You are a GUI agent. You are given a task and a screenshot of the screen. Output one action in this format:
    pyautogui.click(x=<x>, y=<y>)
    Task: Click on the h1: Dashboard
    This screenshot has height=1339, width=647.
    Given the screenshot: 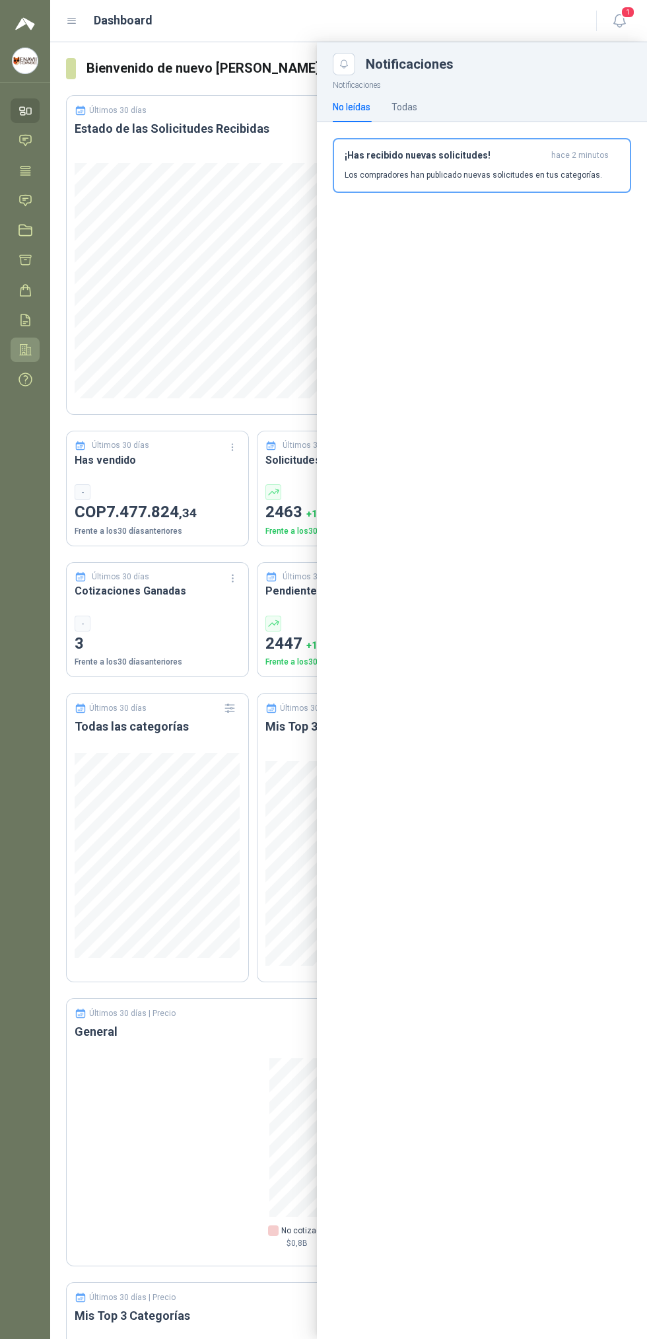 What is the action you would take?
    pyautogui.click(x=123, y=20)
    